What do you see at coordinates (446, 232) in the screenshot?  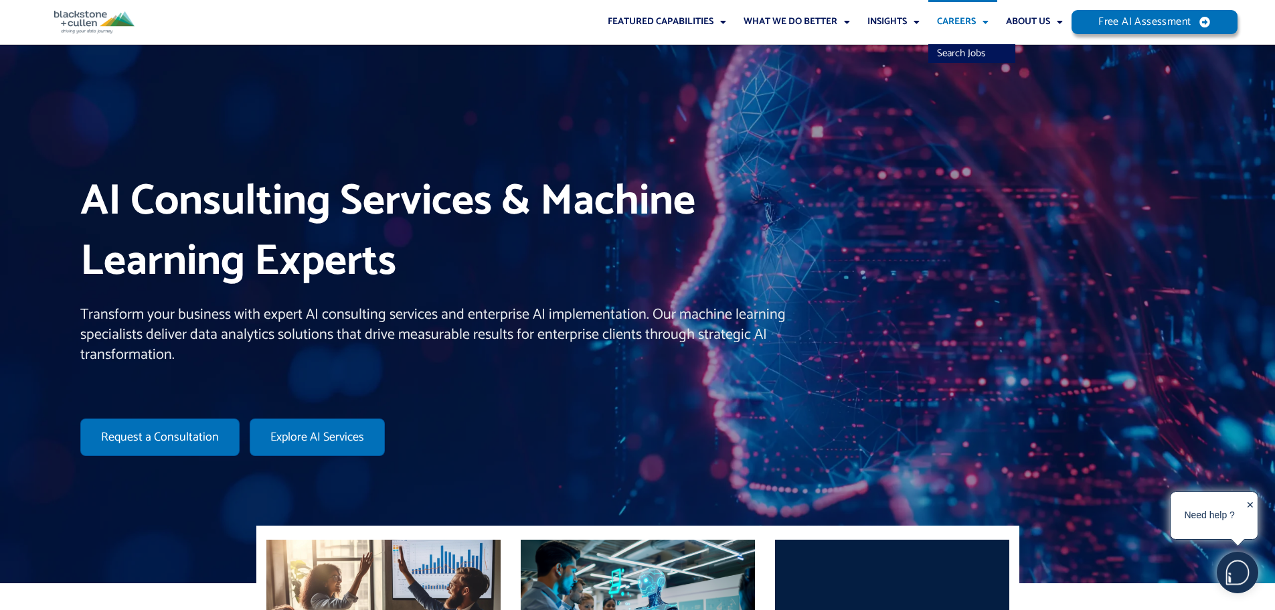 I see `h1: AI Consulting Services & Machine Learning Experts` at bounding box center [446, 232].